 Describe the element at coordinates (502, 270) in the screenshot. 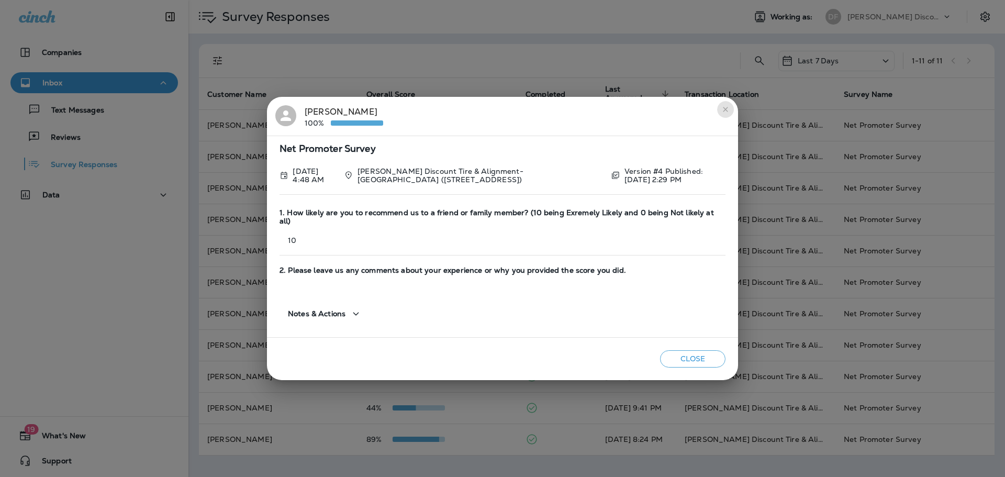

I see `span: 2. Please leave us any comments about your experience or why you provided the score you did.` at that location.